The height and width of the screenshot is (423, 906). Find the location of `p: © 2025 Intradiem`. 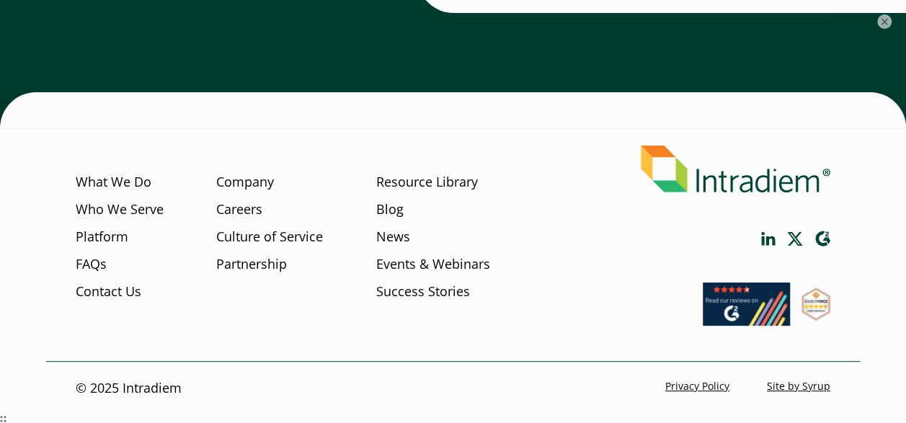

p: © 2025 Intradiem is located at coordinates (128, 389).